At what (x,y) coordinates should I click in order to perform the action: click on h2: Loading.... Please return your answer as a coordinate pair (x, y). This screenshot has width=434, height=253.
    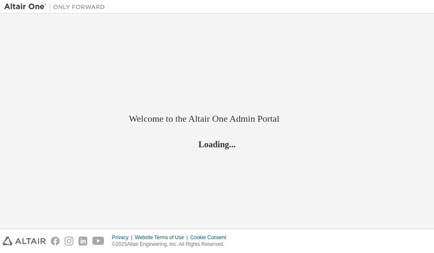
    Looking at the image, I should click on (217, 144).